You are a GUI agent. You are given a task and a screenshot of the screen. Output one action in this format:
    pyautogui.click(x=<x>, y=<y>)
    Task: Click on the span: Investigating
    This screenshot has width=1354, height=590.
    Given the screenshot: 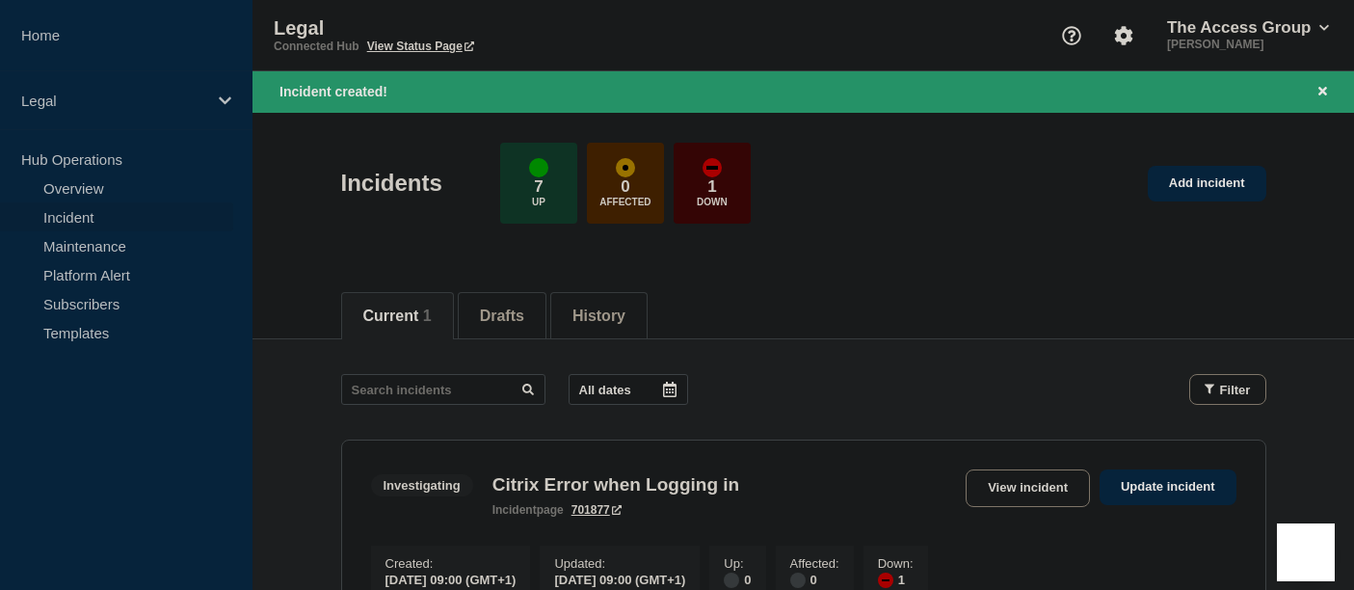 What is the action you would take?
    pyautogui.click(x=422, y=485)
    